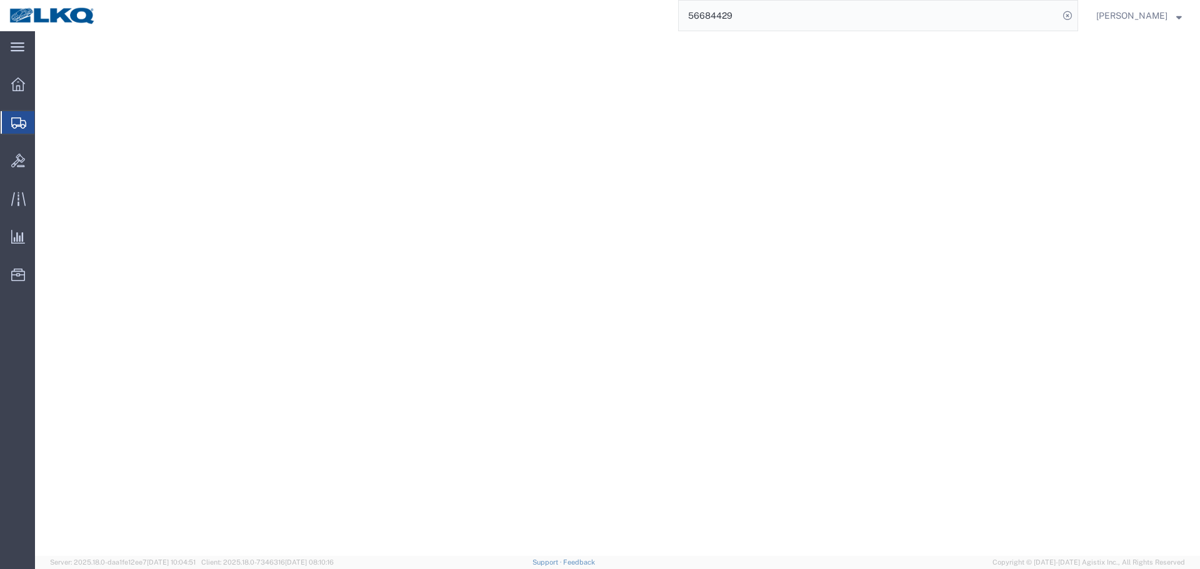 Image resolution: width=1200 pixels, height=569 pixels. I want to click on img: logo, so click(52, 16).